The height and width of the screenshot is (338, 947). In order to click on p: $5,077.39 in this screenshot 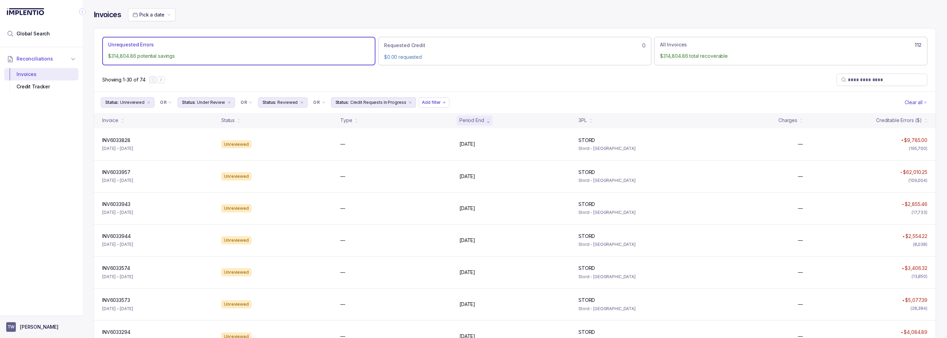, I will do `click(916, 300)`.